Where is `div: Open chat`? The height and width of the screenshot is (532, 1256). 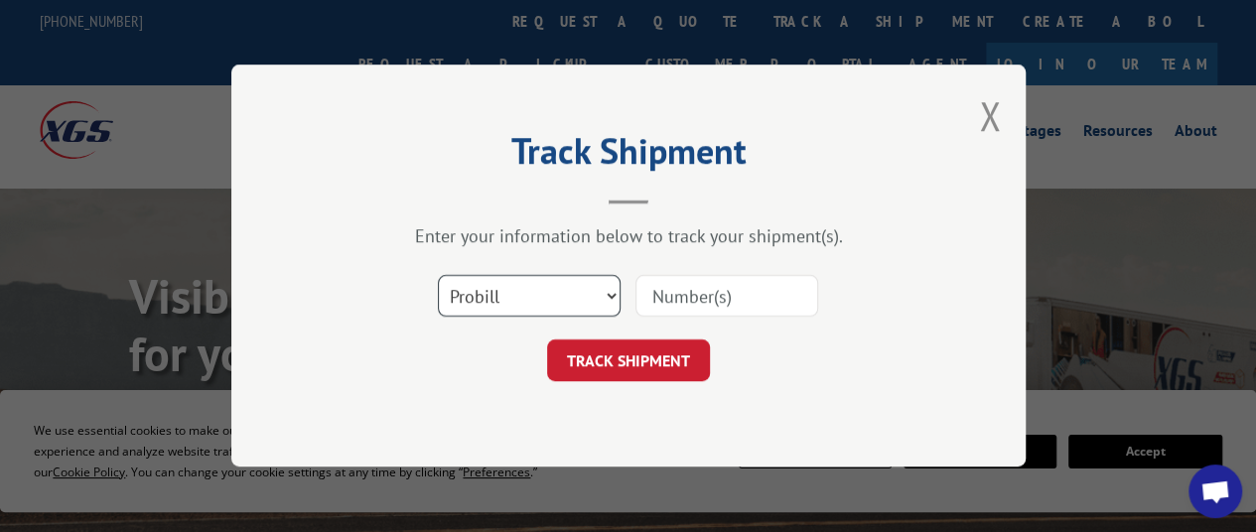 div: Open chat is located at coordinates (1216, 492).